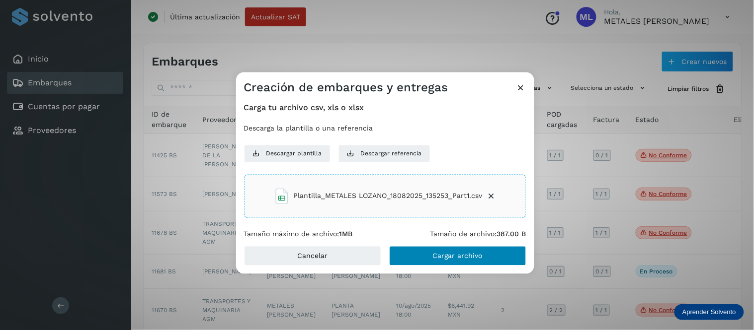  I want to click on a: Descargar plantilla, so click(287, 154).